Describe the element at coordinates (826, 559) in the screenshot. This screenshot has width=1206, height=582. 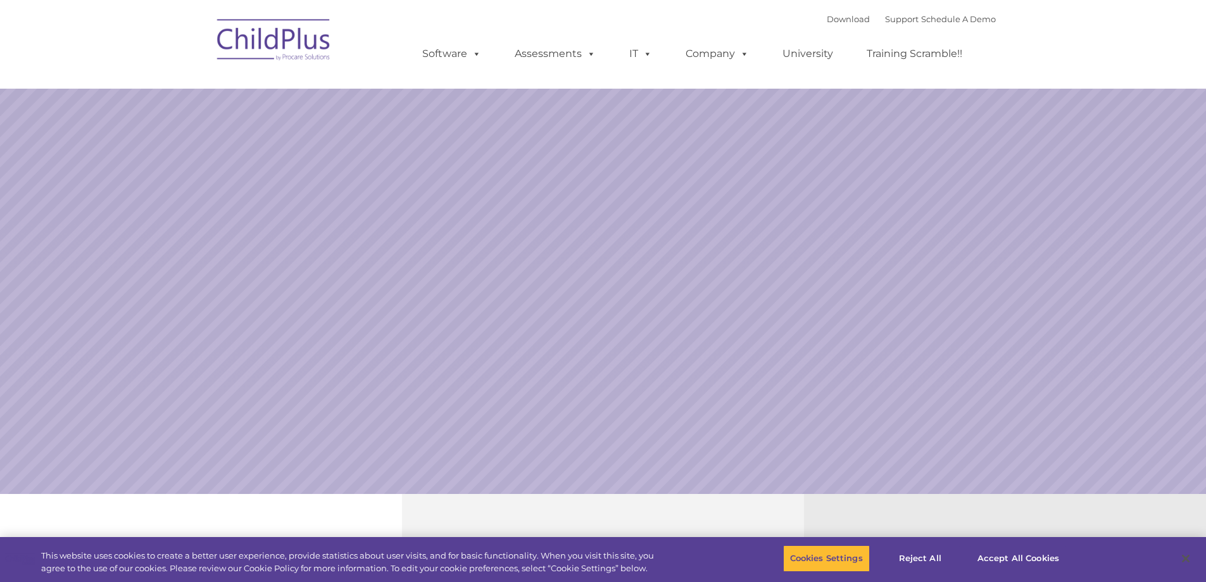
I see `button: Cookies Settings` at that location.